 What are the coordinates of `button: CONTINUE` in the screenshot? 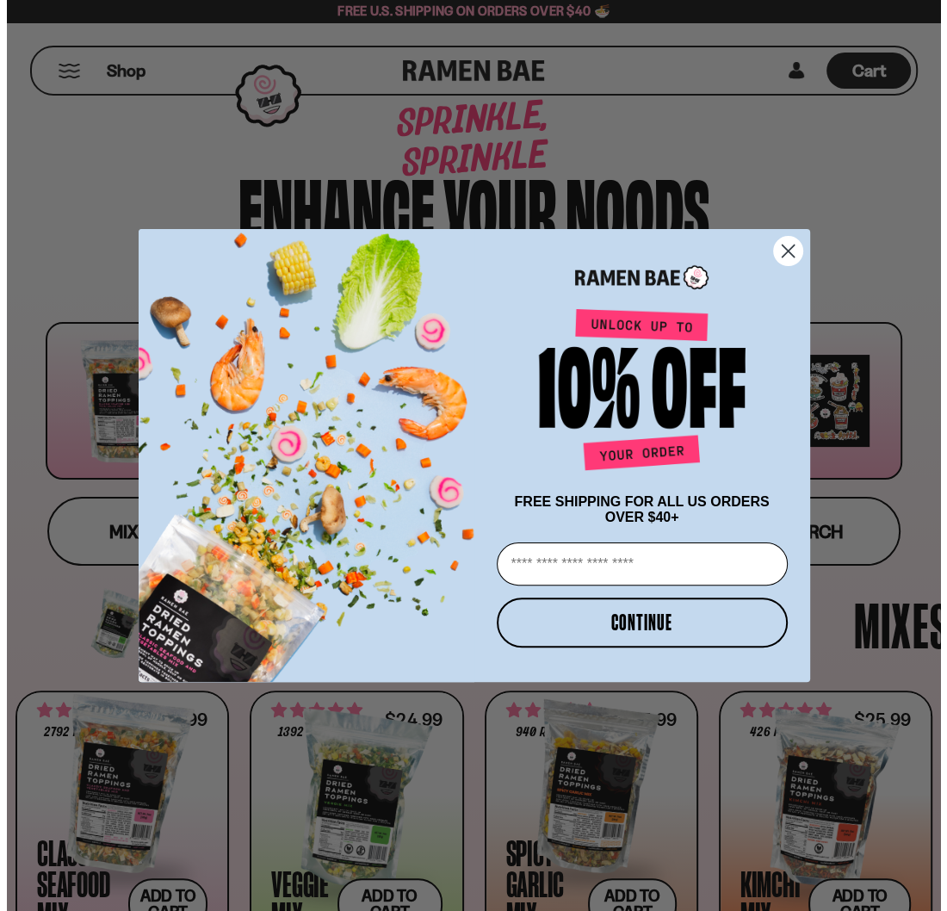 It's located at (635, 623).